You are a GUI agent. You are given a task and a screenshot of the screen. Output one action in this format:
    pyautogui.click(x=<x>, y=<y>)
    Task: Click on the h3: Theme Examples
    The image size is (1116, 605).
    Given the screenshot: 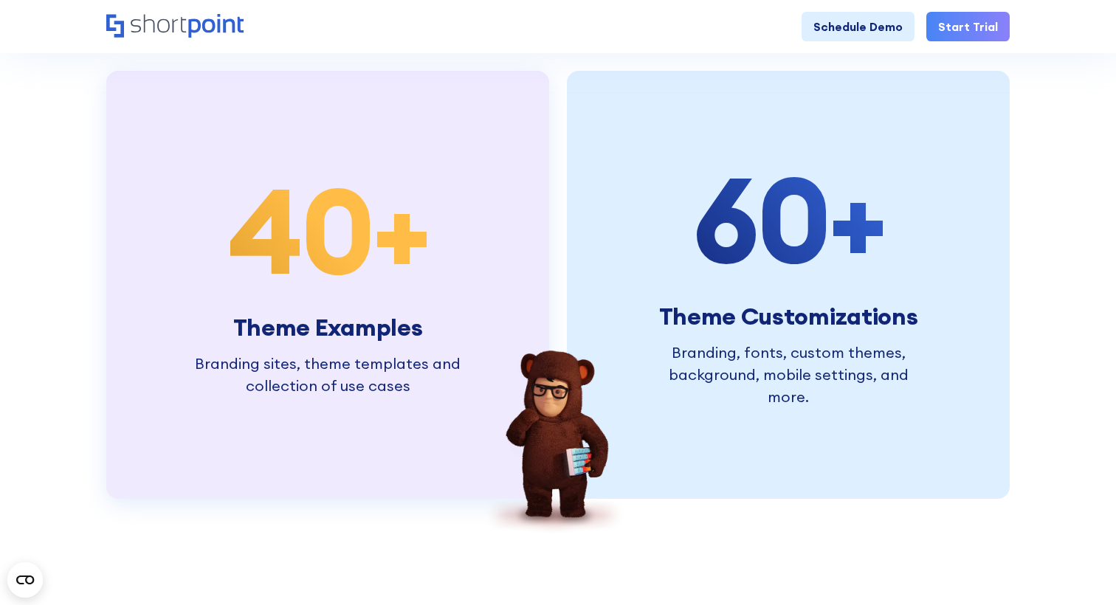 What is the action you would take?
    pyautogui.click(x=328, y=327)
    